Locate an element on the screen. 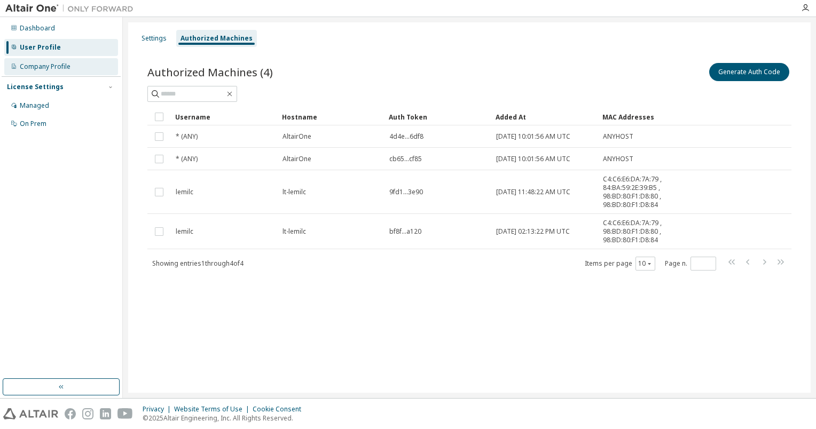 The height and width of the screenshot is (429, 816). div: Auth Token is located at coordinates (438, 117).